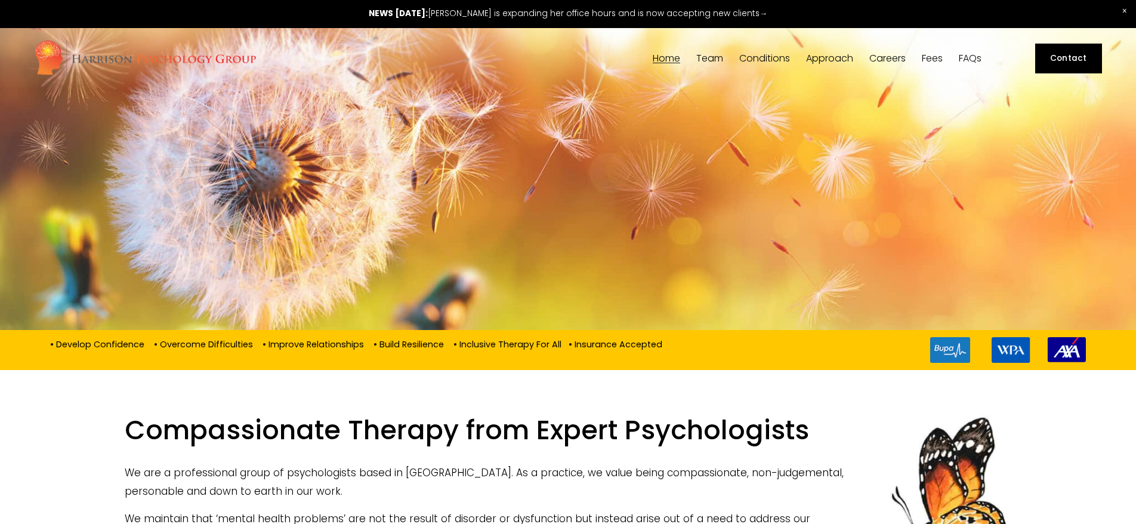  Describe the element at coordinates (709, 58) in the screenshot. I see `span: Team` at that location.